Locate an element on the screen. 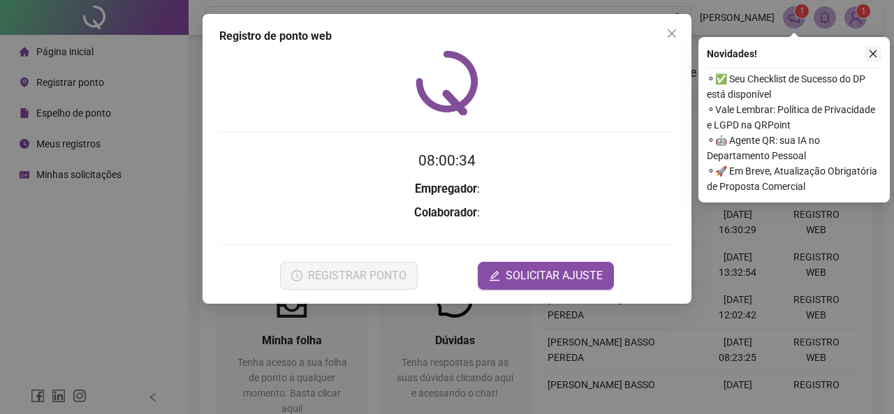 Image resolution: width=894 pixels, height=414 pixels. span: edit is located at coordinates (495, 276).